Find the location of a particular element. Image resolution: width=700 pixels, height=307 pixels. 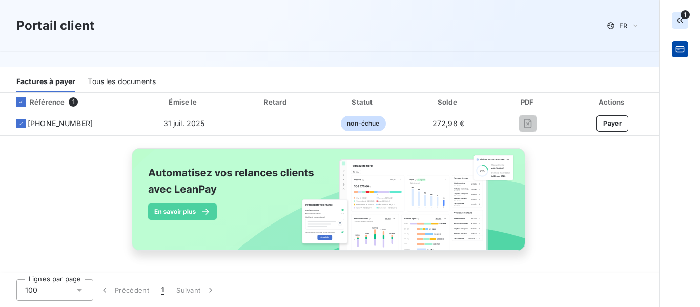

button: Précédent is located at coordinates (124, 290).